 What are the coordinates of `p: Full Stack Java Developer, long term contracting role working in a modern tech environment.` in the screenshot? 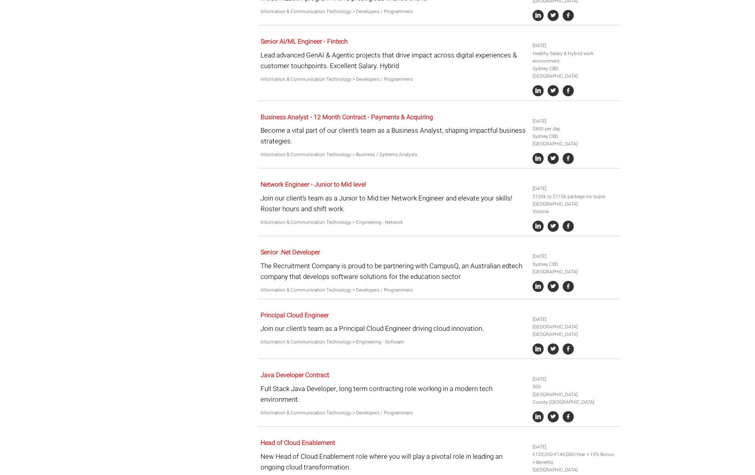 It's located at (393, 395).